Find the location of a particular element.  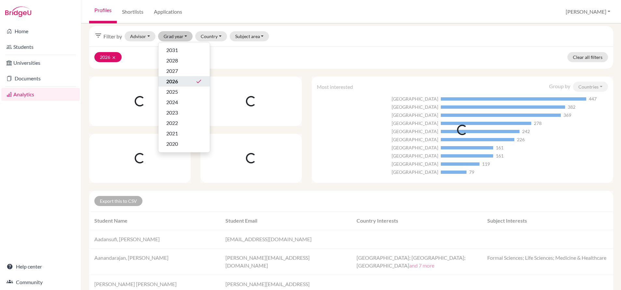

button: 2027 is located at coordinates (184, 71).